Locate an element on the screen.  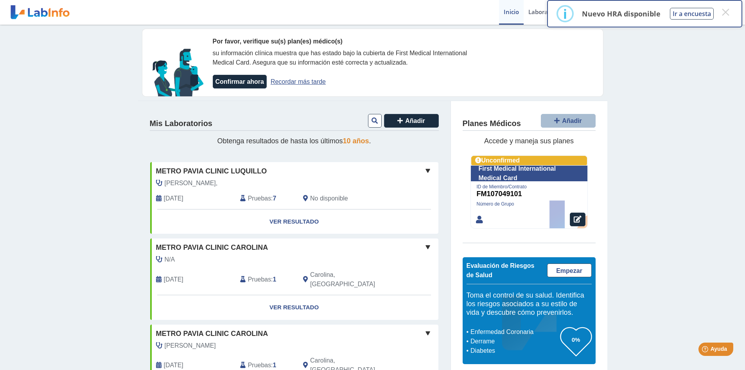
h4: Planes Médicos is located at coordinates (492, 124).